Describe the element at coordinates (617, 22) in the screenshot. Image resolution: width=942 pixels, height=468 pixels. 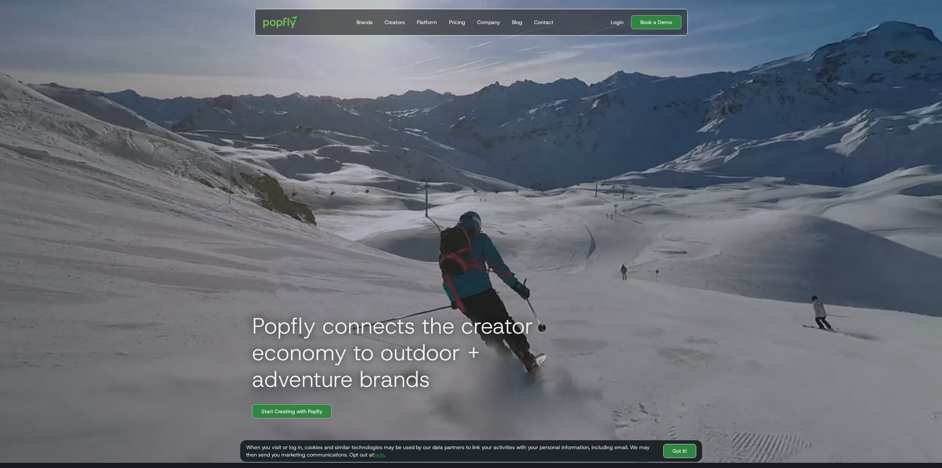
I see `a: Login` at that location.